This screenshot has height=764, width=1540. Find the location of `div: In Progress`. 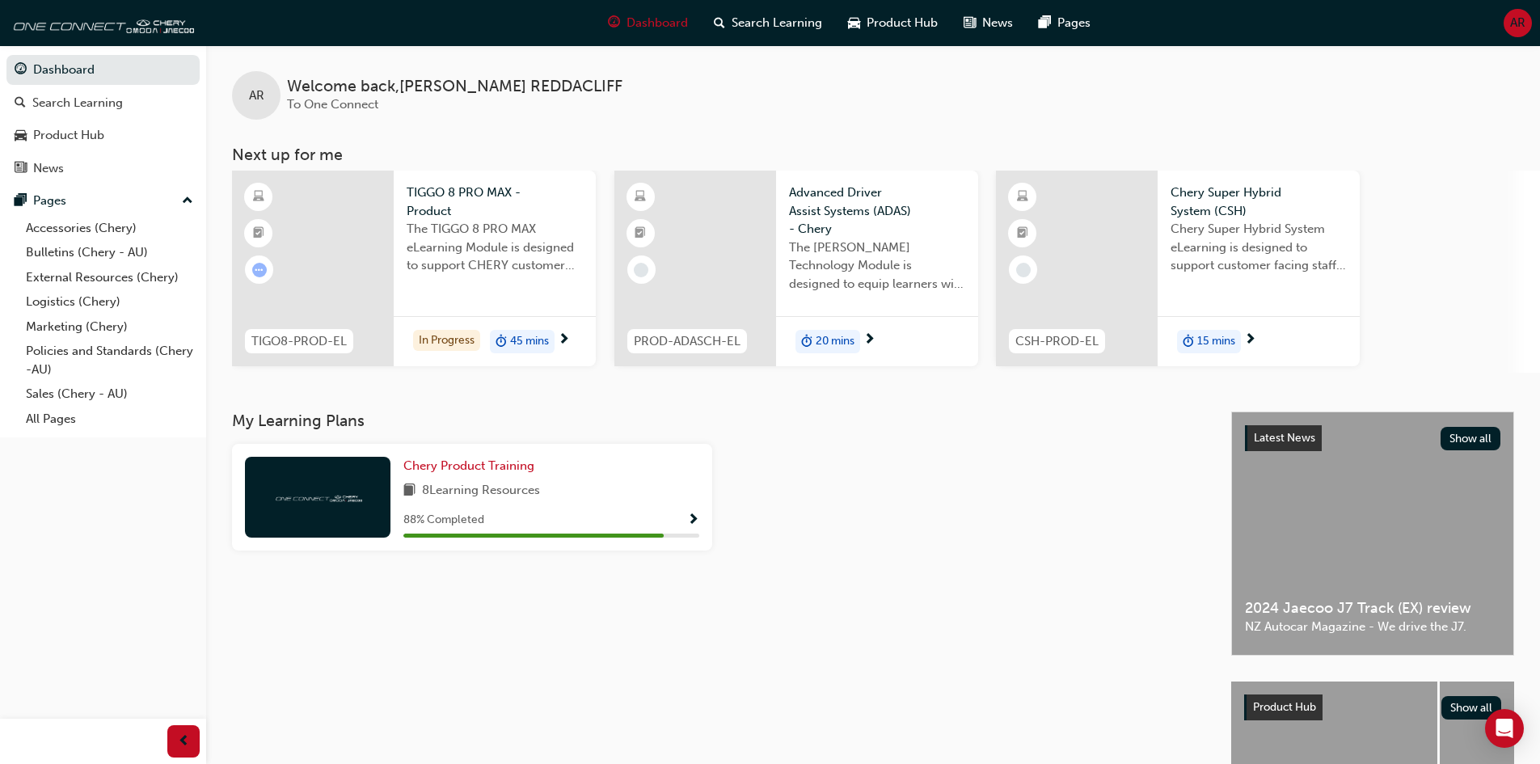

div: In Progress is located at coordinates (446, 340).